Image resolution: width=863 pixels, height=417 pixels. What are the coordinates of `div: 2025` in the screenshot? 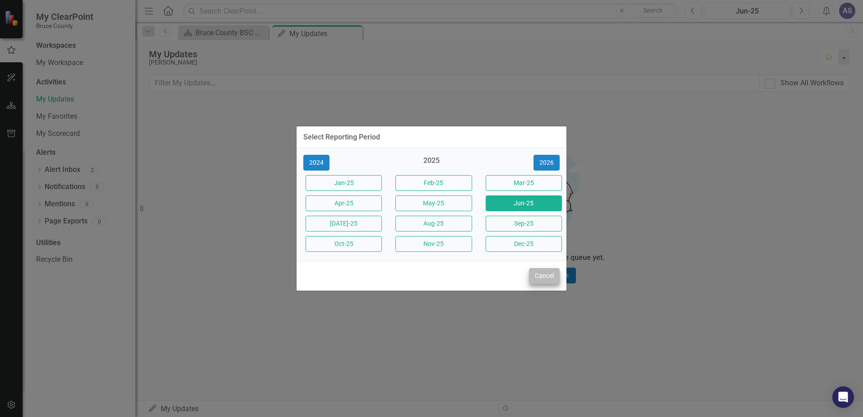 It's located at (431, 163).